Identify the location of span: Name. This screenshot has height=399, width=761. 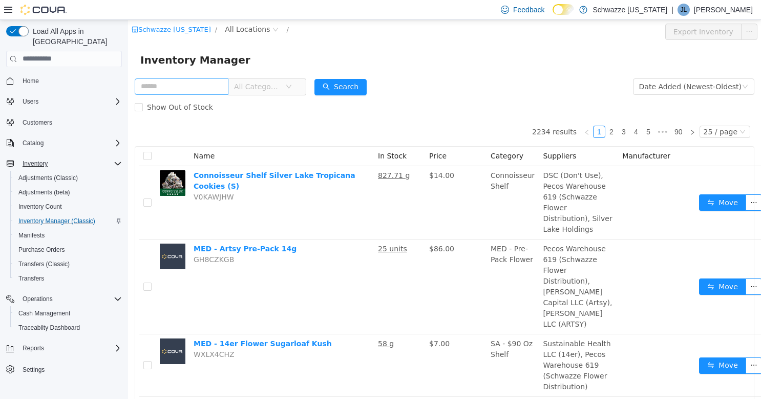
(76, 136).